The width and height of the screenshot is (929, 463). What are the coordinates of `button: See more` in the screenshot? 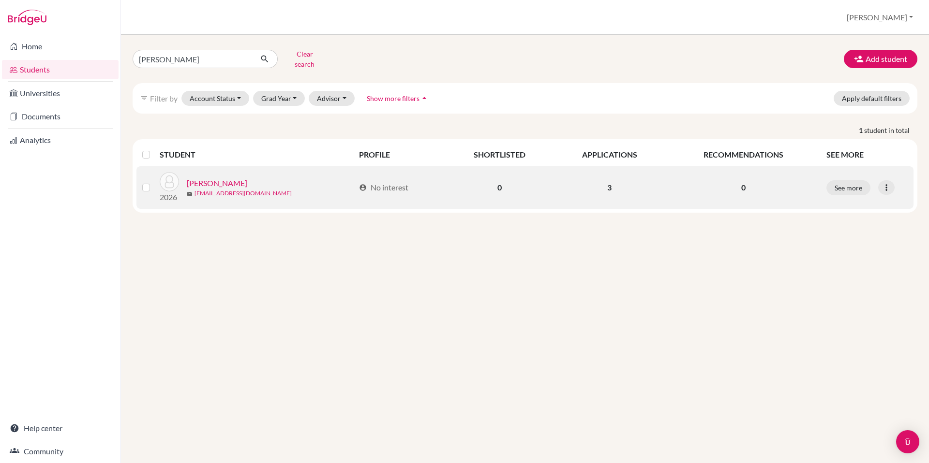 It's located at (848, 188).